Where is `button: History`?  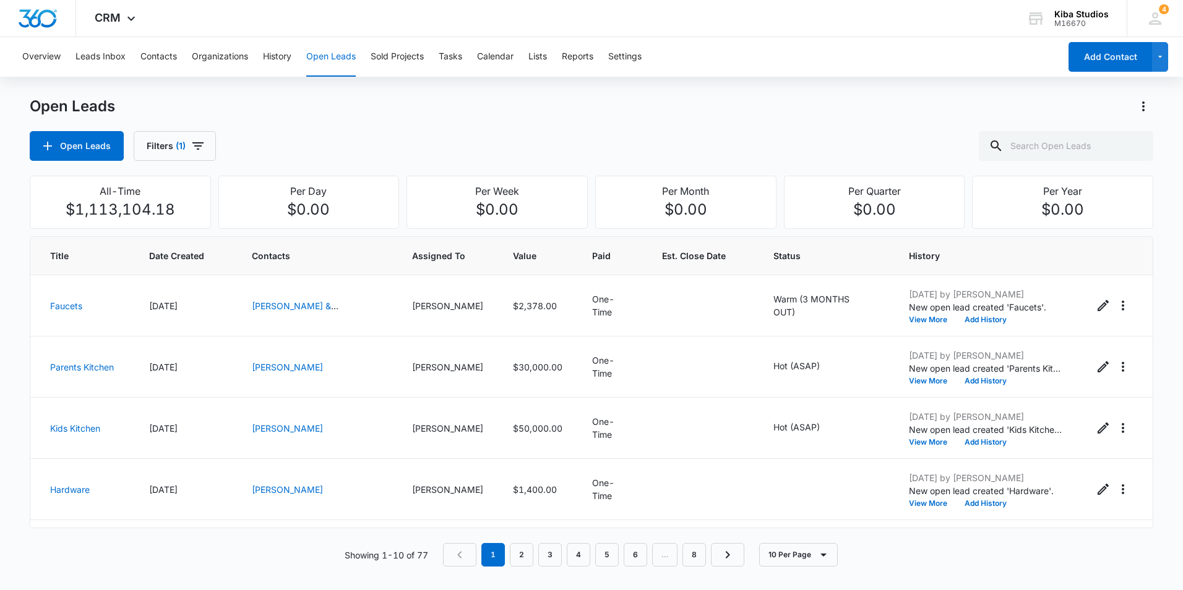
button: History is located at coordinates (277, 57).